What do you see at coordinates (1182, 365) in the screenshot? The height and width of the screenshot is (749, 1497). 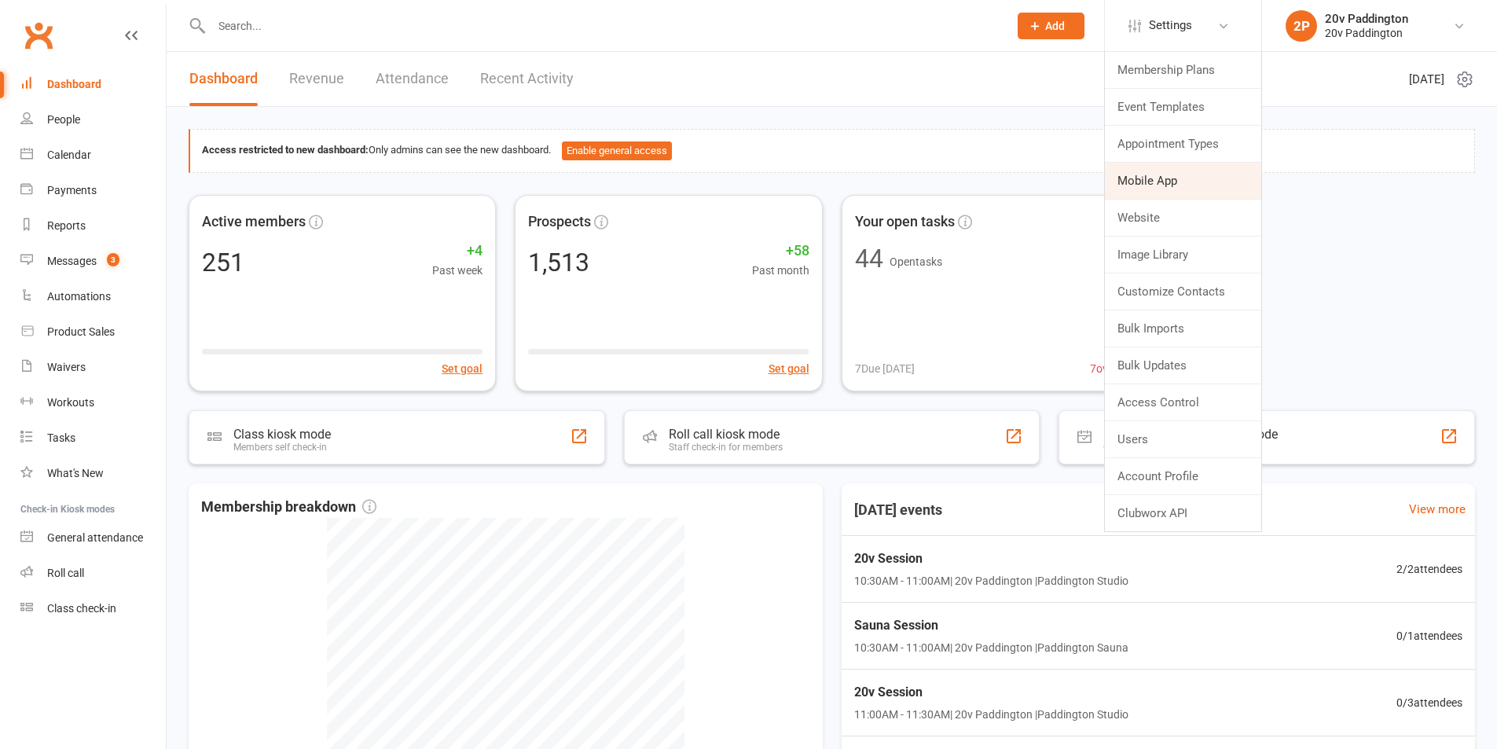 I see `a: Bulk Updates` at bounding box center [1182, 365].